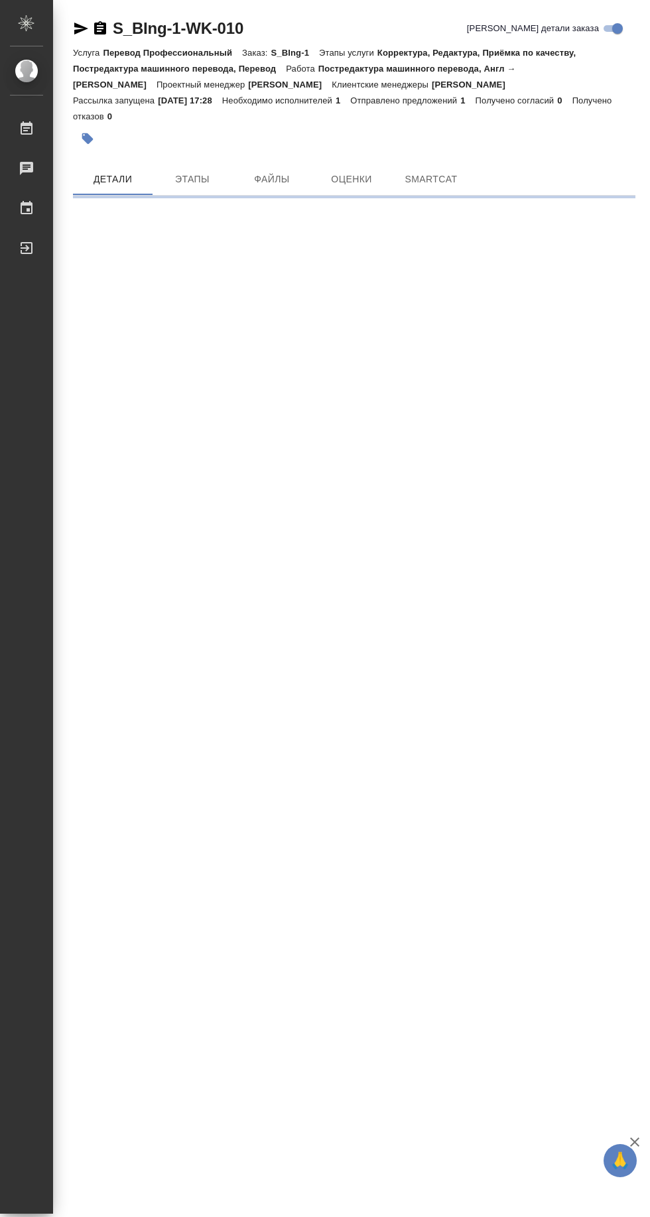 This screenshot has height=1217, width=650. What do you see at coordinates (381, 84) in the screenshot?
I see `p: Клиентские менеджеры` at bounding box center [381, 84].